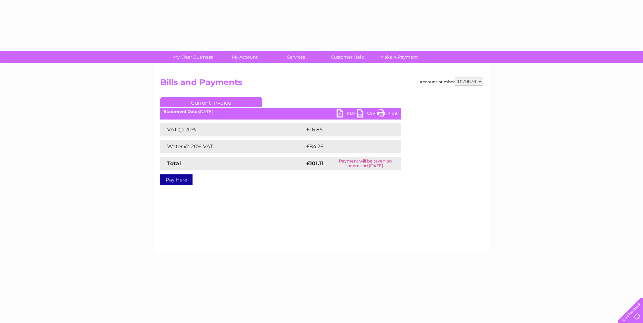 This screenshot has width=643, height=323. Describe the element at coordinates (232, 147) in the screenshot. I see `td: Water @ 20% VAT` at that location.